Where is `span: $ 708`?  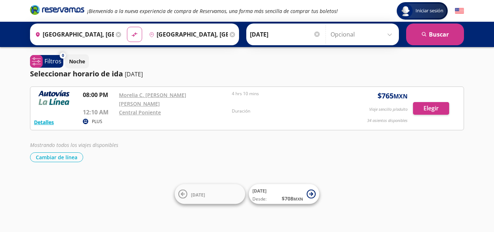 span: $ 708 is located at coordinates (292, 198).